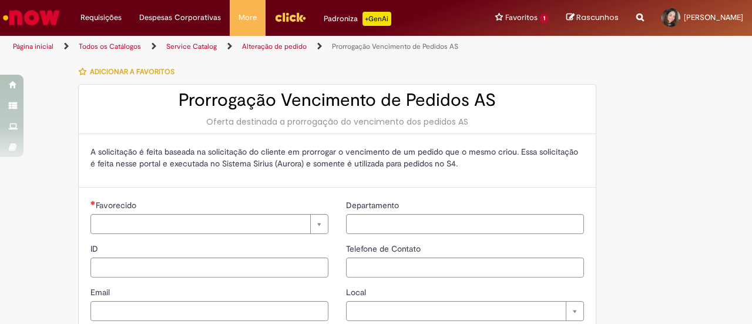 The width and height of the screenshot is (752, 324). What do you see at coordinates (337, 100) in the screenshot?
I see `h2: Prorrogação Vencimento de Pedidos AS` at bounding box center [337, 100].